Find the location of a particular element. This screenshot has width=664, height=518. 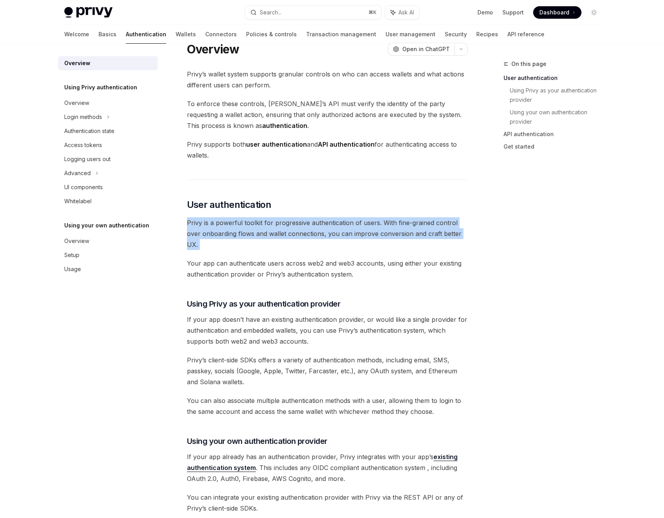

span: Privy supports both and for authenticating access to wallets. is located at coordinates (327, 150).